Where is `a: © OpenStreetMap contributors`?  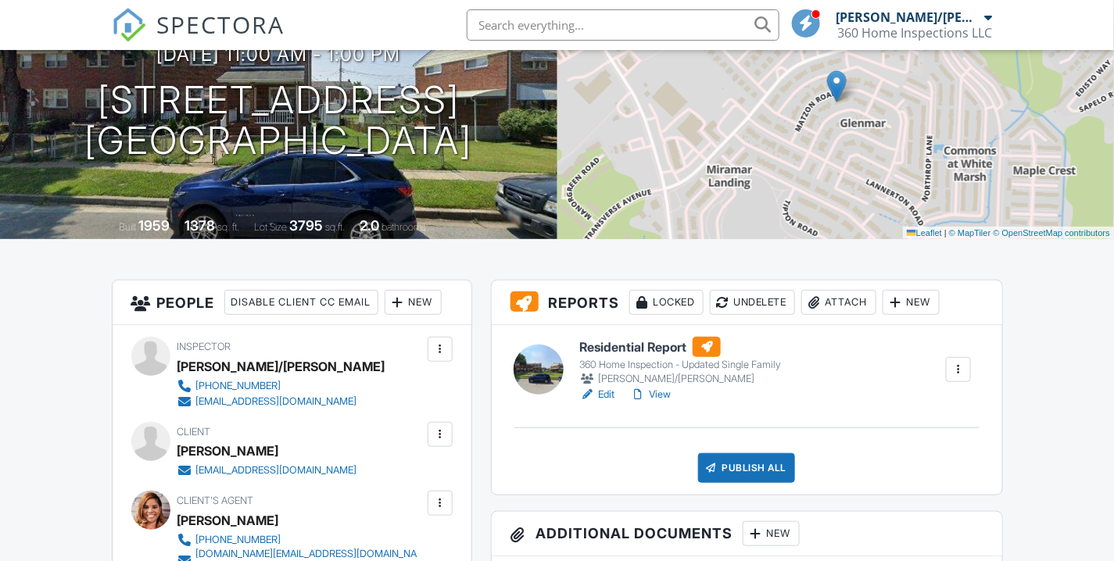
a: © OpenStreetMap contributors is located at coordinates (1051, 233).